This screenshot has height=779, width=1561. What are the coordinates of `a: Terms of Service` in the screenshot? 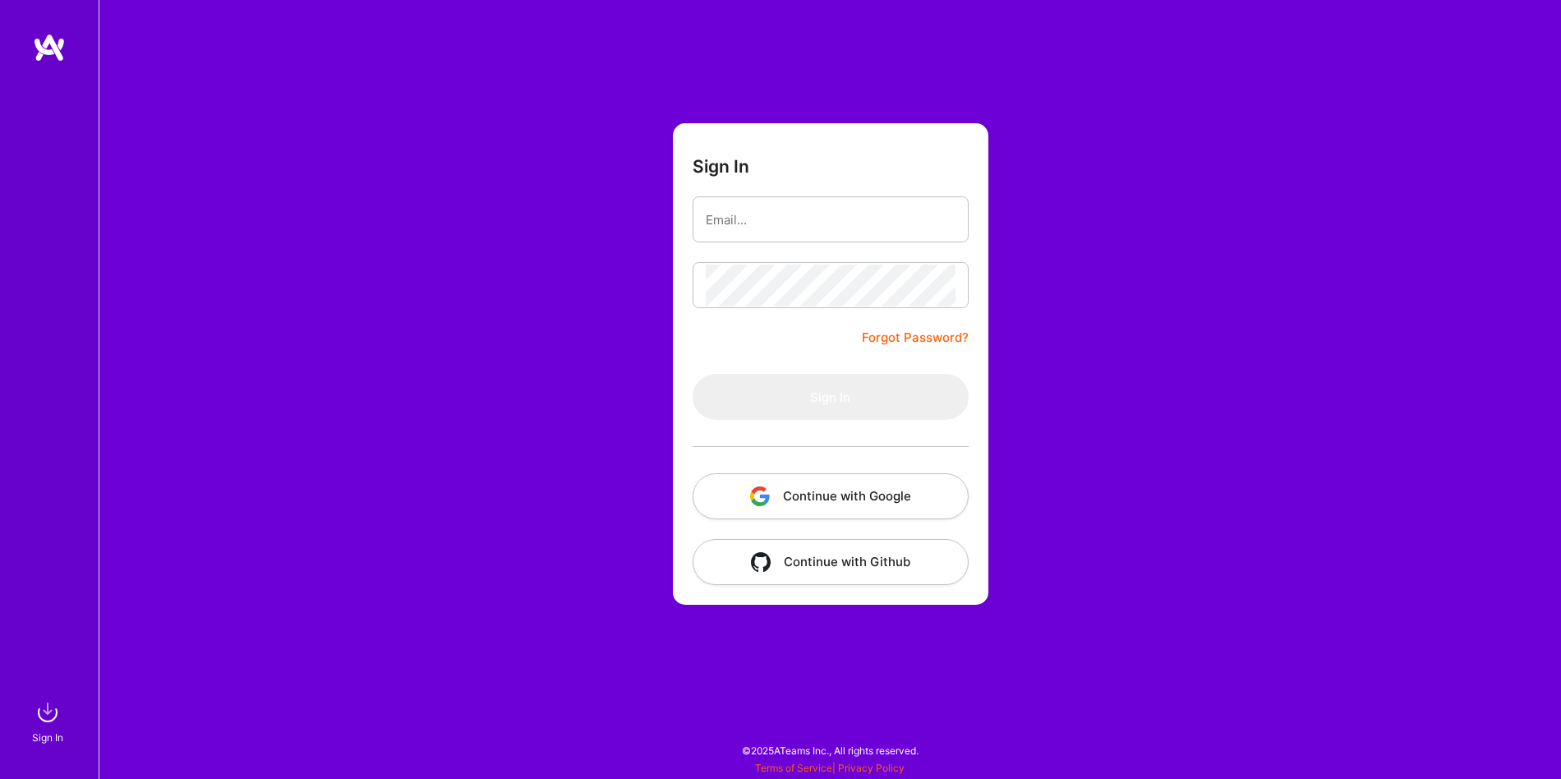 It's located at (793, 767).